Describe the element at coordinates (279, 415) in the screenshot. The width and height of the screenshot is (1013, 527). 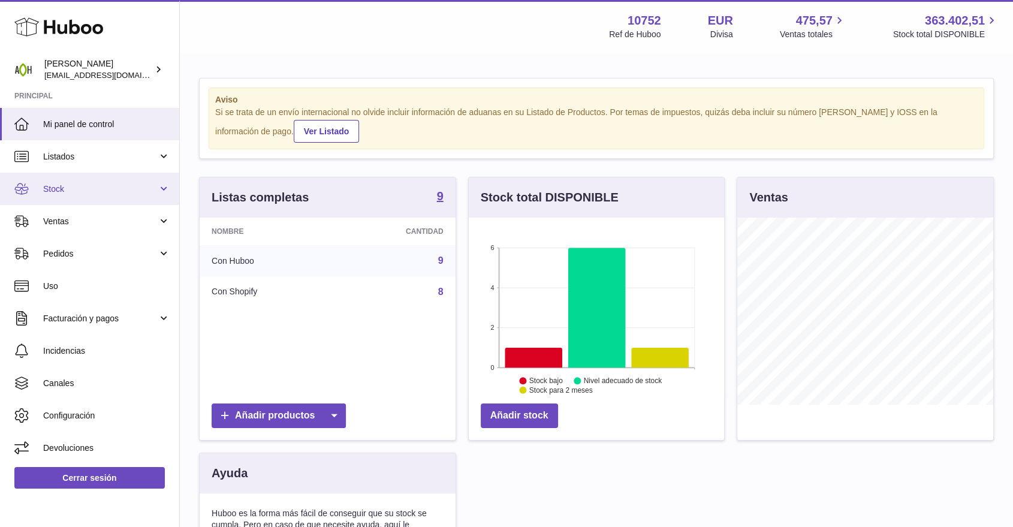
I see `a: Añadir productos` at that location.